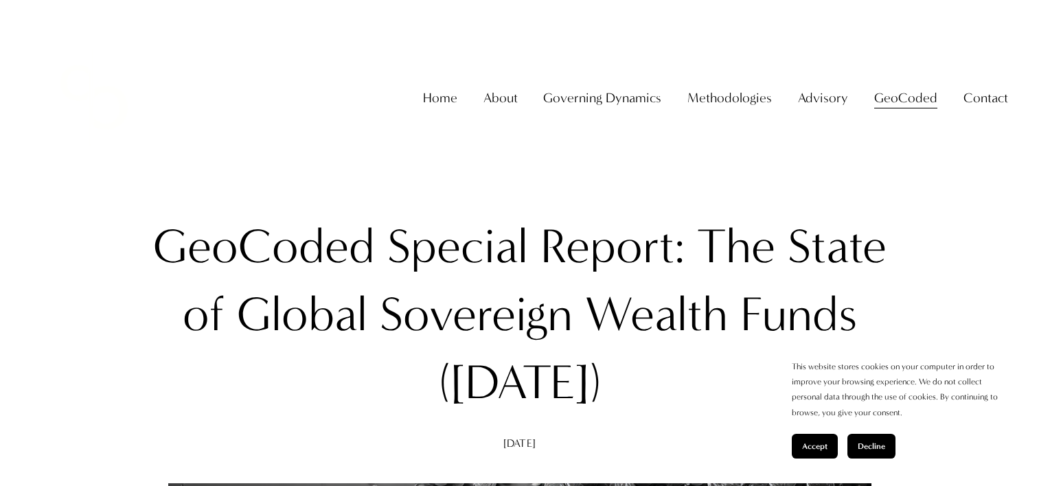 This screenshot has width=1039, height=486. I want to click on img: Christopher Sanchez &amp; Co., so click(94, 97).